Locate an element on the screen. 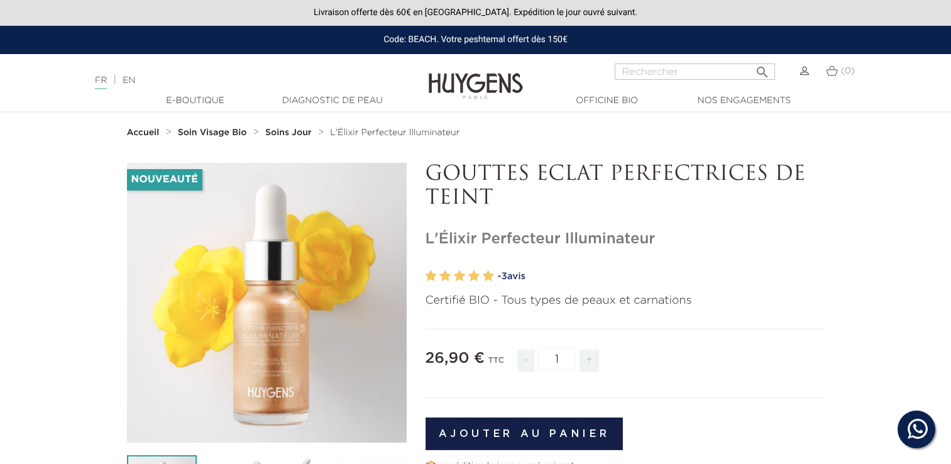 This screenshot has width=951, height=464. a: Diagnostic de peau is located at coordinates (333, 101).